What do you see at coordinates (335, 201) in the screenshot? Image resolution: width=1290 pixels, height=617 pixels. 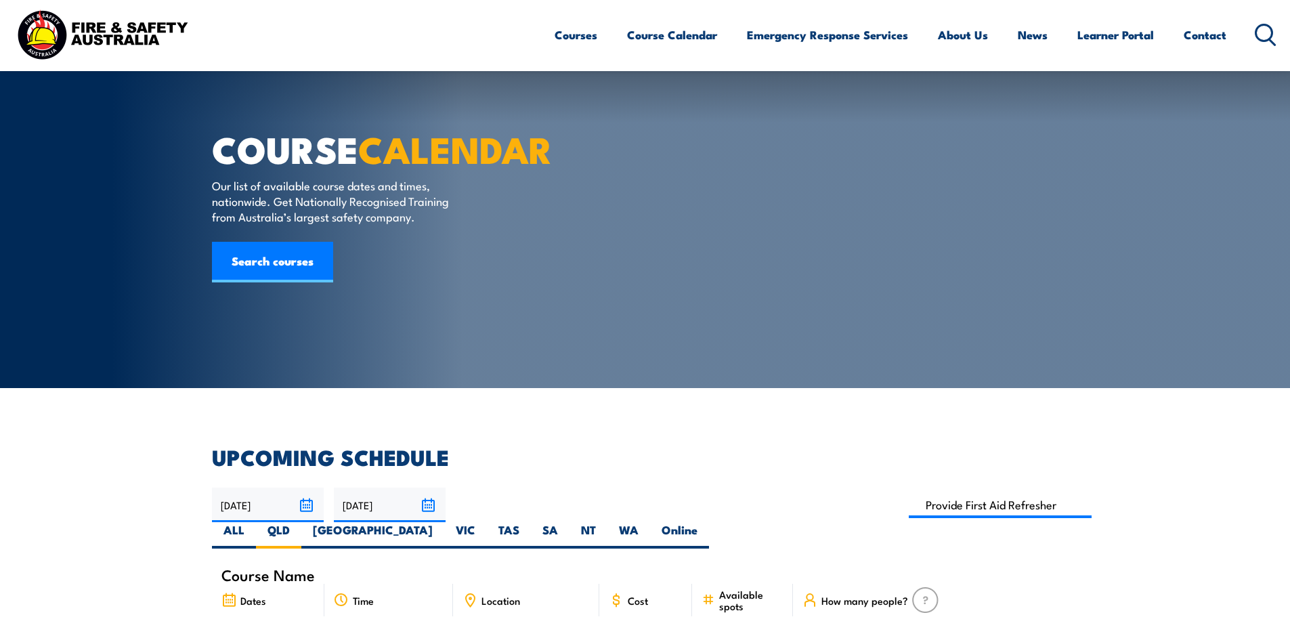 I see `p: Our list of available course dates and times, nationwide. Get Nationally Recognised Training from...` at bounding box center [335, 201].